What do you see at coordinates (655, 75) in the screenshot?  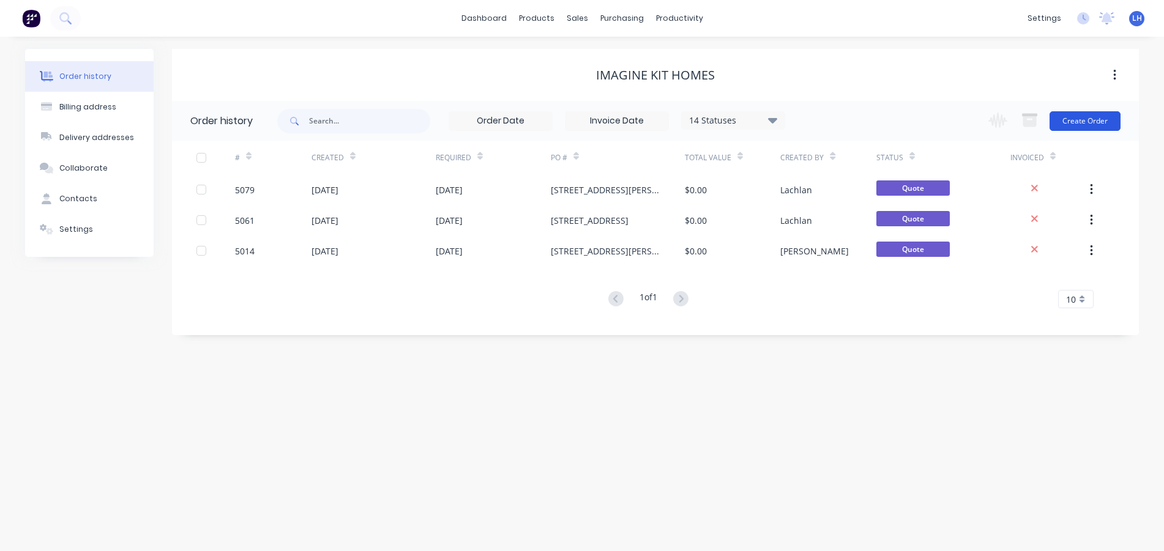 I see `div: Imagine Kit Homes` at bounding box center [655, 75].